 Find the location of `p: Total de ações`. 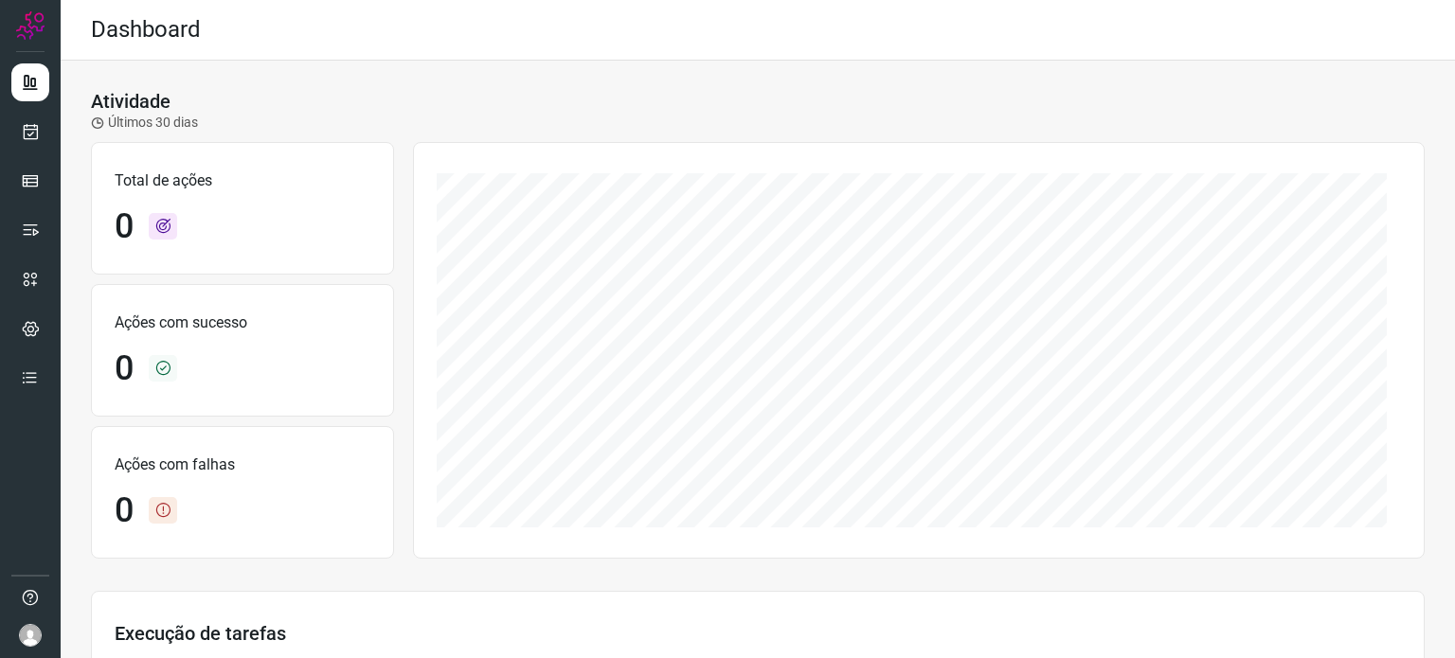

p: Total de ações is located at coordinates (242, 181).